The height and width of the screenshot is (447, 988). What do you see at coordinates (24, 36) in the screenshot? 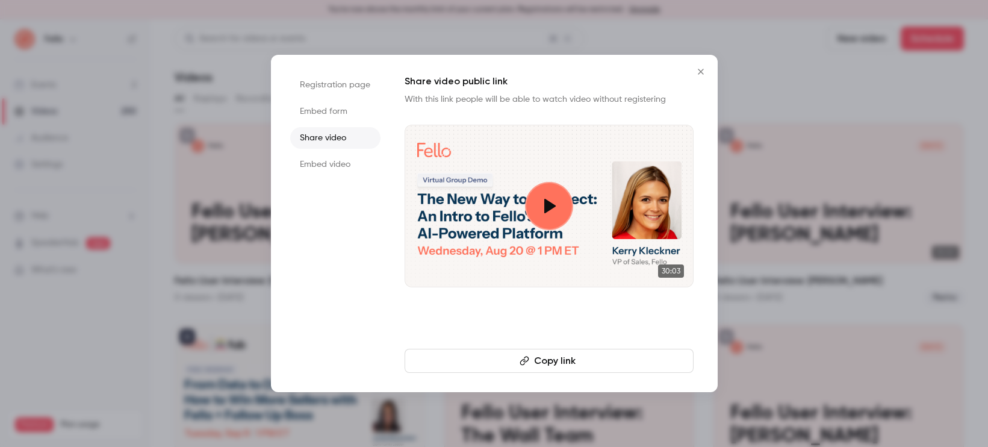
I see `img: website_grey.svg` at bounding box center [24, 36].